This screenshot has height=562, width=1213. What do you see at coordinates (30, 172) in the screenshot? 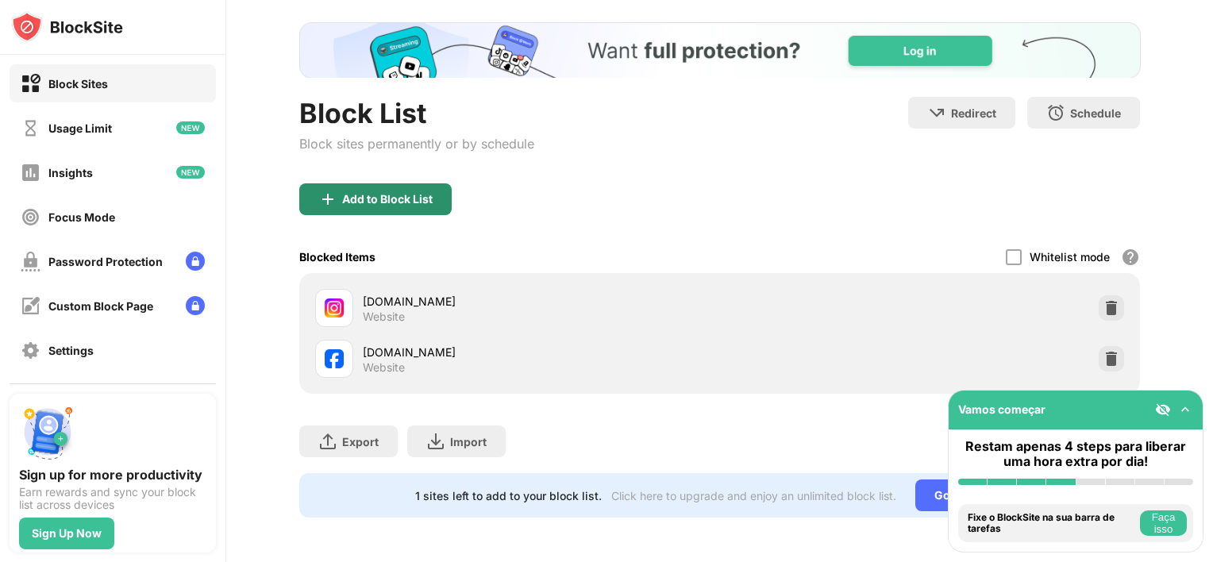
I see `img: insights-off.svg` at bounding box center [30, 172].